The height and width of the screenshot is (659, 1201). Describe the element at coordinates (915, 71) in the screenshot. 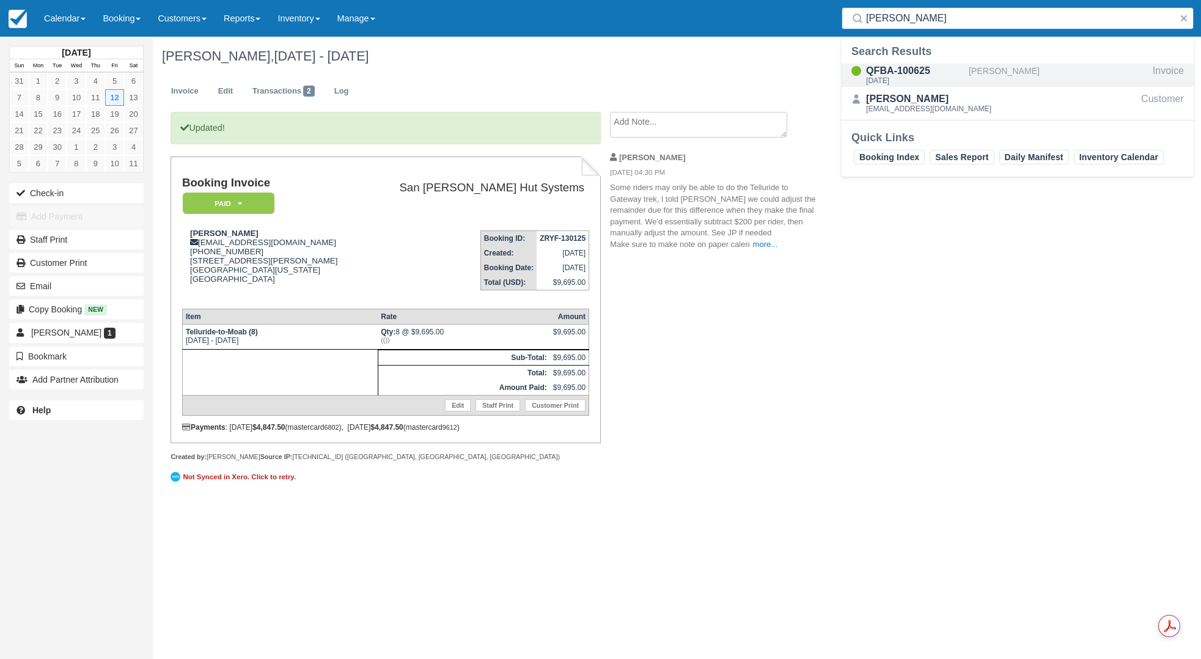

I see `div: QFBA-100625` at that location.